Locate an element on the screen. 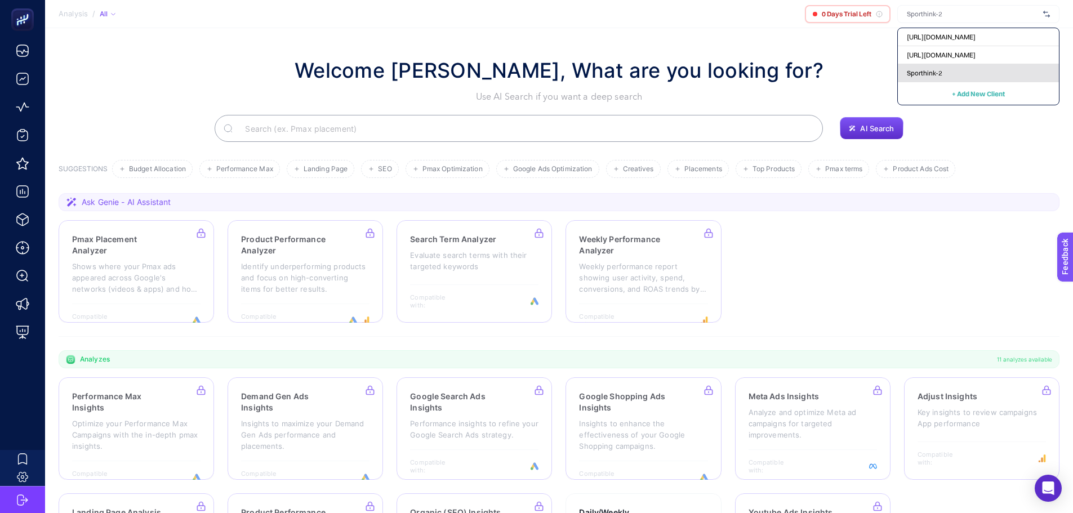 This screenshot has width=1073, height=513. a: Performance Max InsightsOptimize your Performance Max Campaigns with the in-depth pmax insights.C... is located at coordinates (136, 428).